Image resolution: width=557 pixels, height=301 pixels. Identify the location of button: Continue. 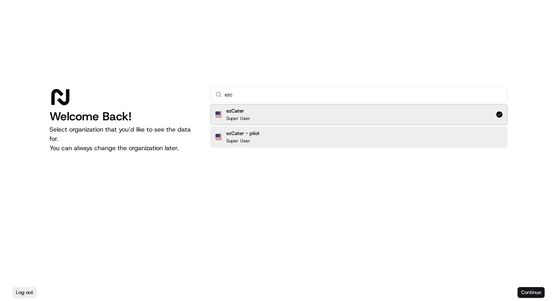
(531, 292).